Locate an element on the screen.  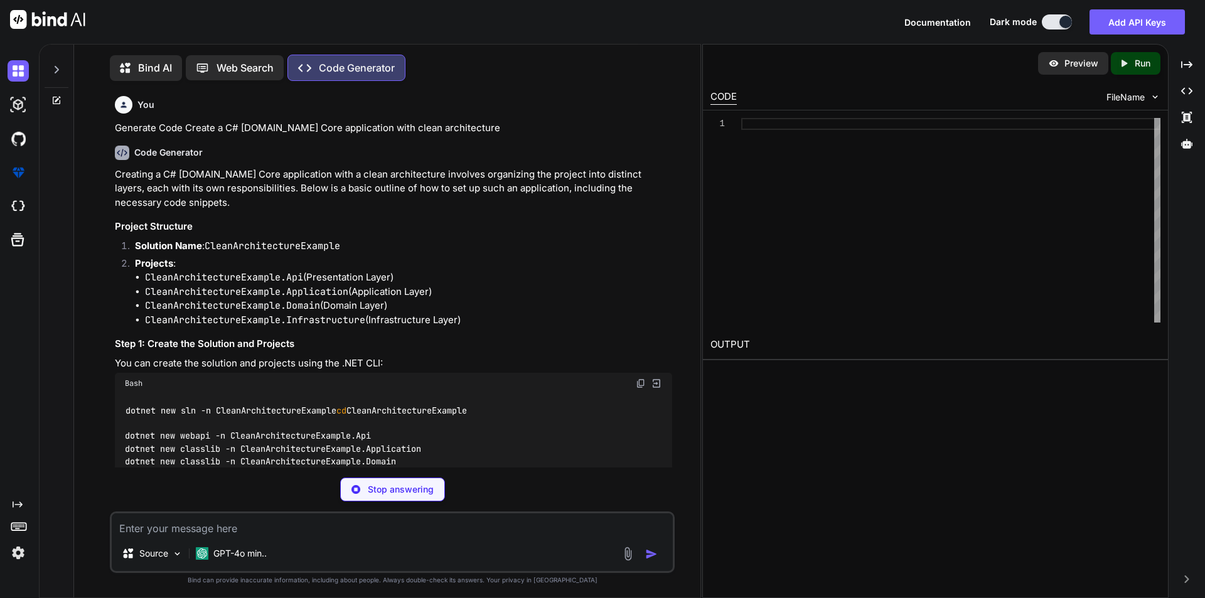
p: Stop answering is located at coordinates (401, 490).